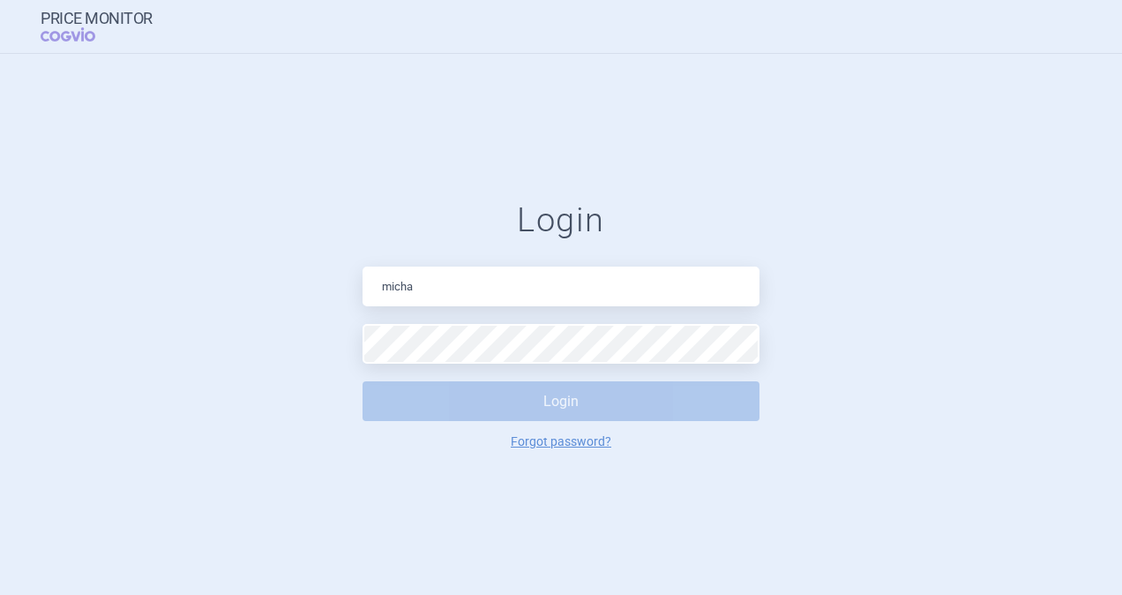 The width and height of the screenshot is (1122, 595). Describe the element at coordinates (96, 19) in the screenshot. I see `strong: Price Monitor` at that location.